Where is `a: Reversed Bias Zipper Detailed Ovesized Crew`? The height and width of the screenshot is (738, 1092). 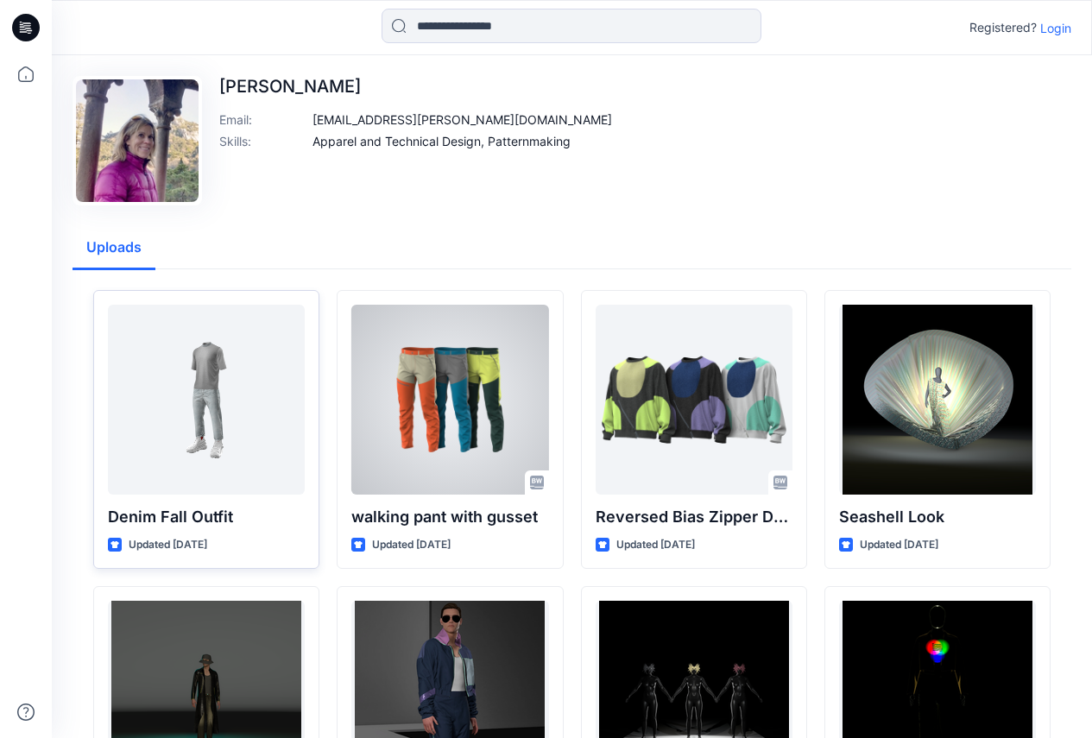 a: Reversed Bias Zipper Detailed Ovesized Crew is located at coordinates (694, 400).